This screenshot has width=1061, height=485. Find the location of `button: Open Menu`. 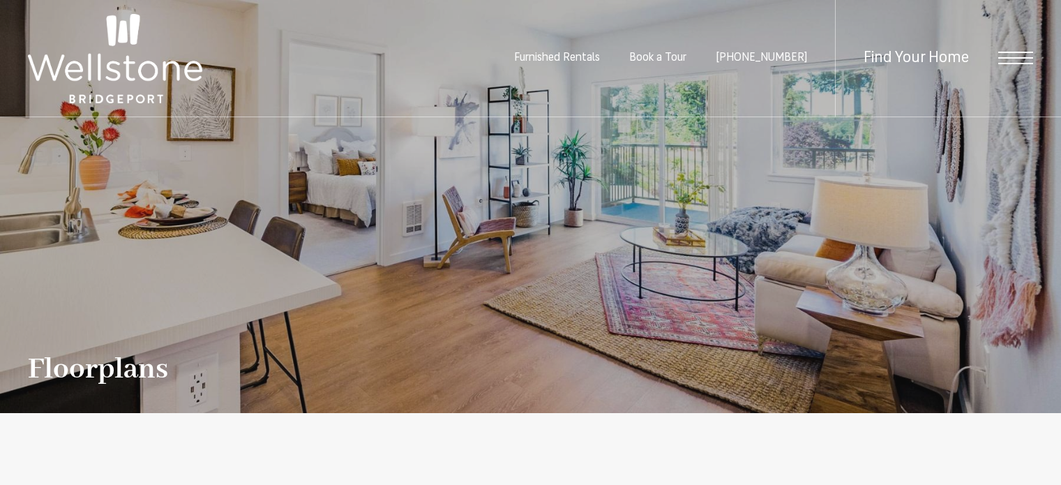

button: Open Menu is located at coordinates (1016, 58).